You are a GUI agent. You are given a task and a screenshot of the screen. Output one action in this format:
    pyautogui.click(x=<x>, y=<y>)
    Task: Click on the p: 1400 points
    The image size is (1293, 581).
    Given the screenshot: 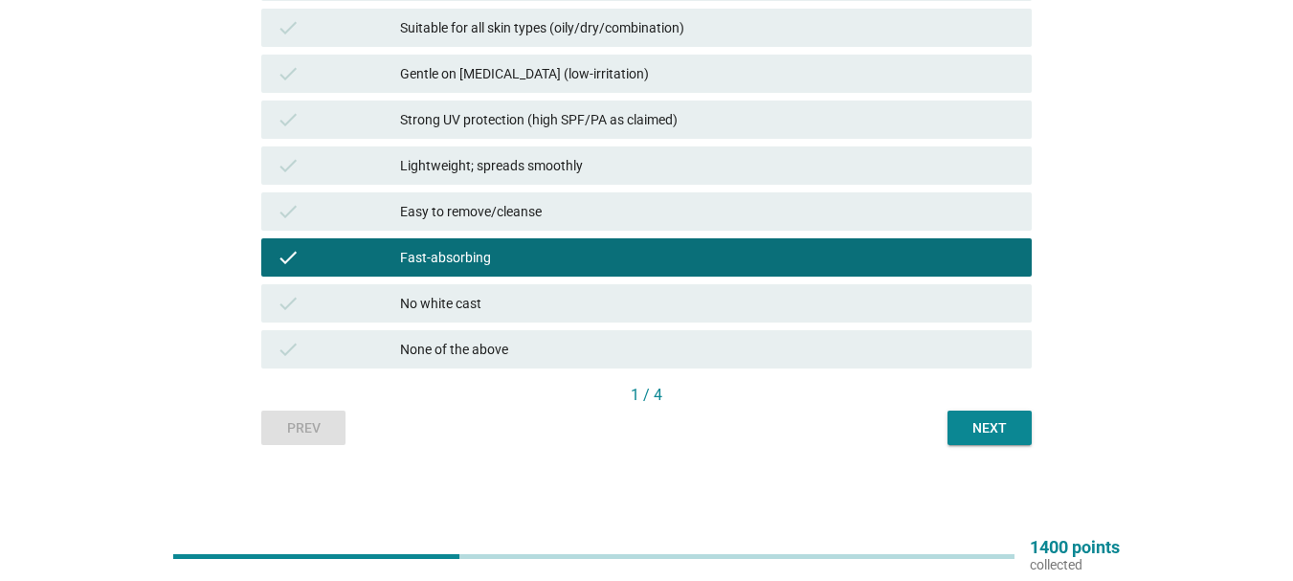 What is the action you would take?
    pyautogui.click(x=1074, y=547)
    